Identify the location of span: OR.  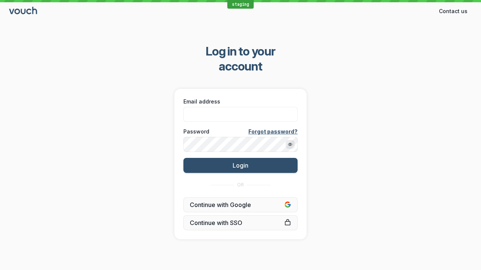
(240, 185).